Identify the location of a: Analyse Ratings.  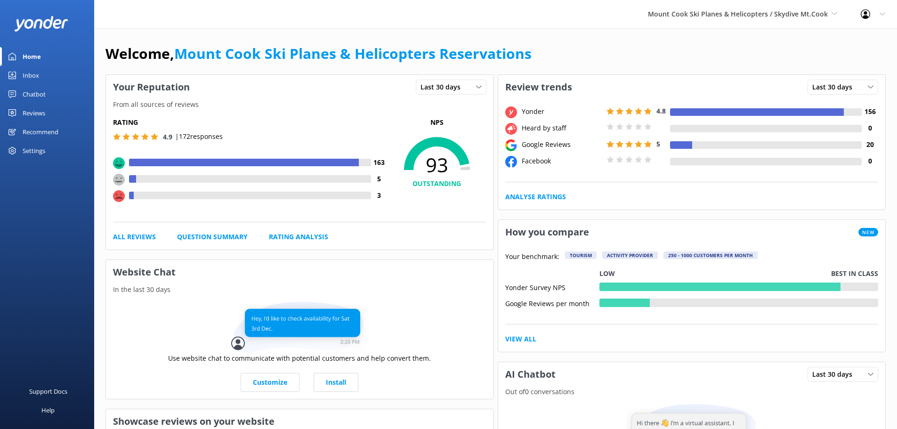
(535, 197).